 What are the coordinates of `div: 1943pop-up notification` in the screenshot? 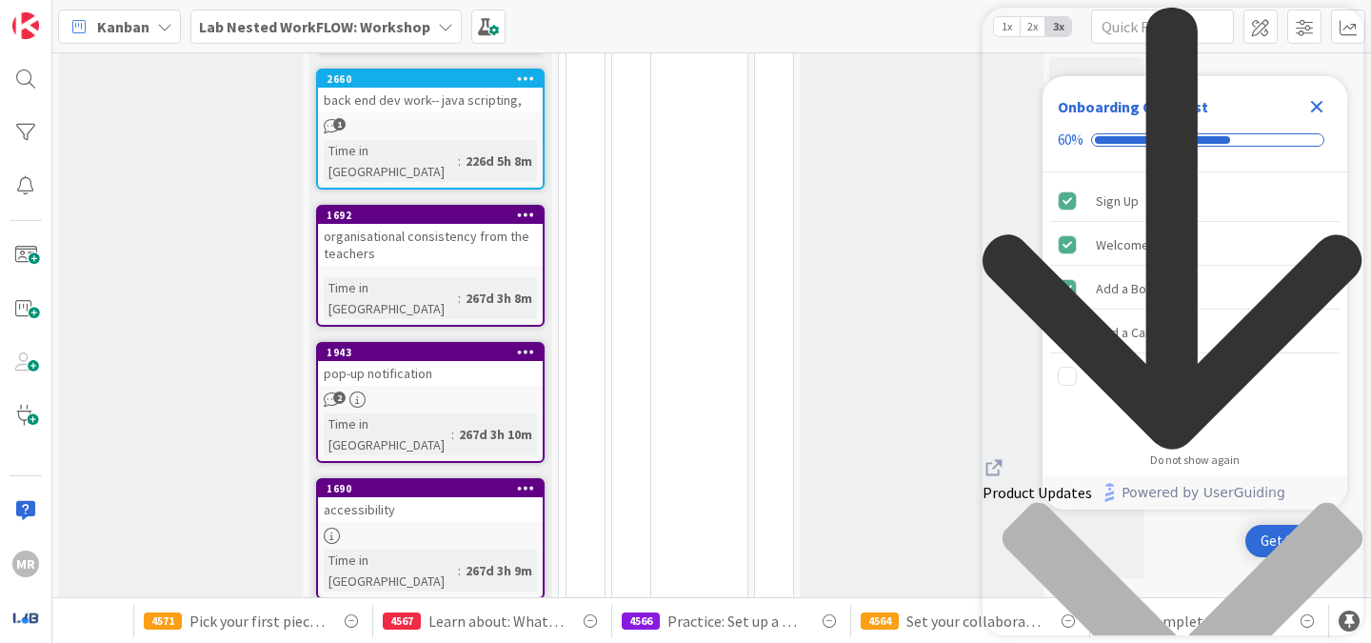 It's located at (430, 365).